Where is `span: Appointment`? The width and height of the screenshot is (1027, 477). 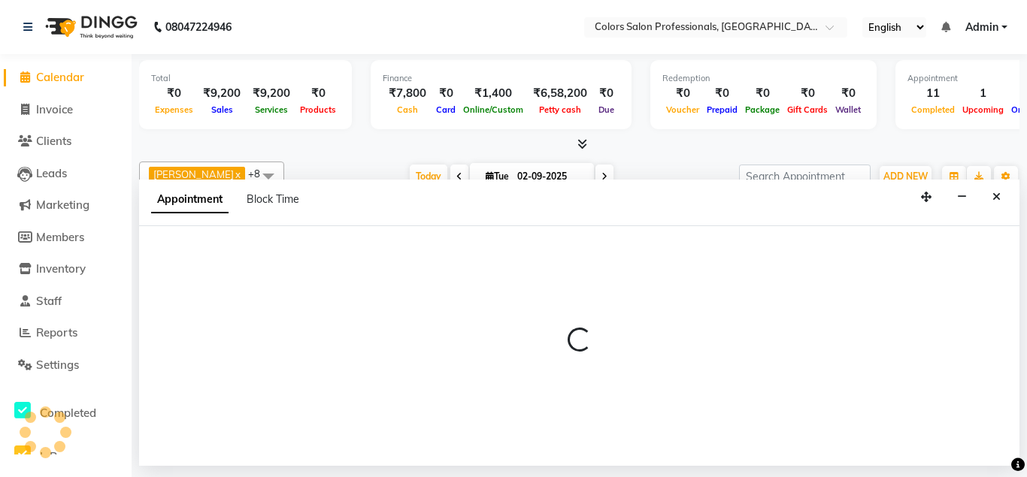 span: Appointment is located at coordinates (189, 200).